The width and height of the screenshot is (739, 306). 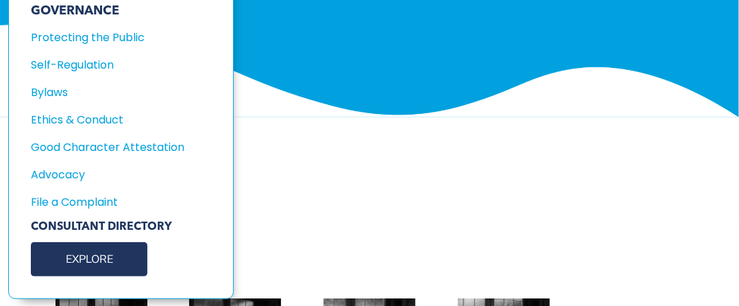 I want to click on a: Advocacy, so click(x=125, y=174).